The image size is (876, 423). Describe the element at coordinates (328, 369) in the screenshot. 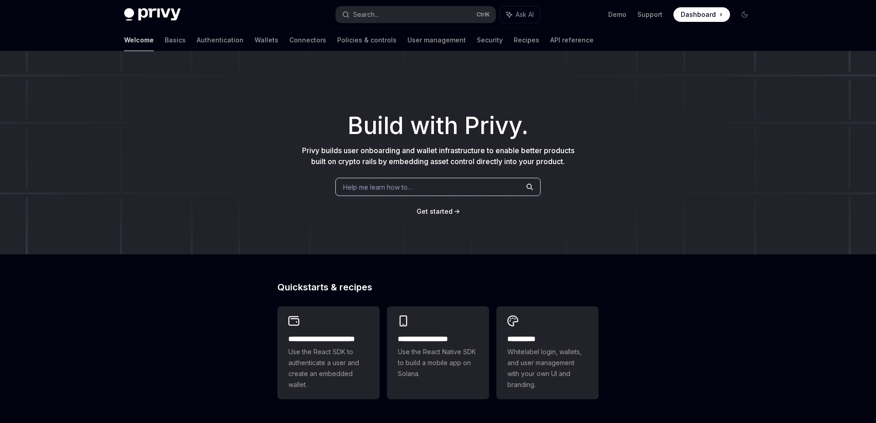

I see `span: Use the React SDK to authenticate a user and create an embedded wallet.` at that location.